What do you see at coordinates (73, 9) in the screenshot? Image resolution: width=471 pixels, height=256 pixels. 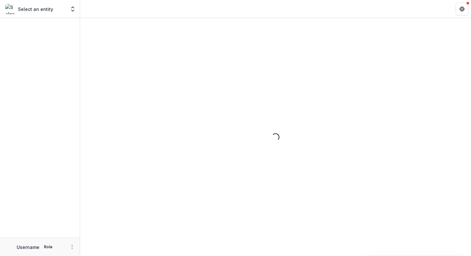 I see `button: Open entity switcher` at bounding box center [73, 9].